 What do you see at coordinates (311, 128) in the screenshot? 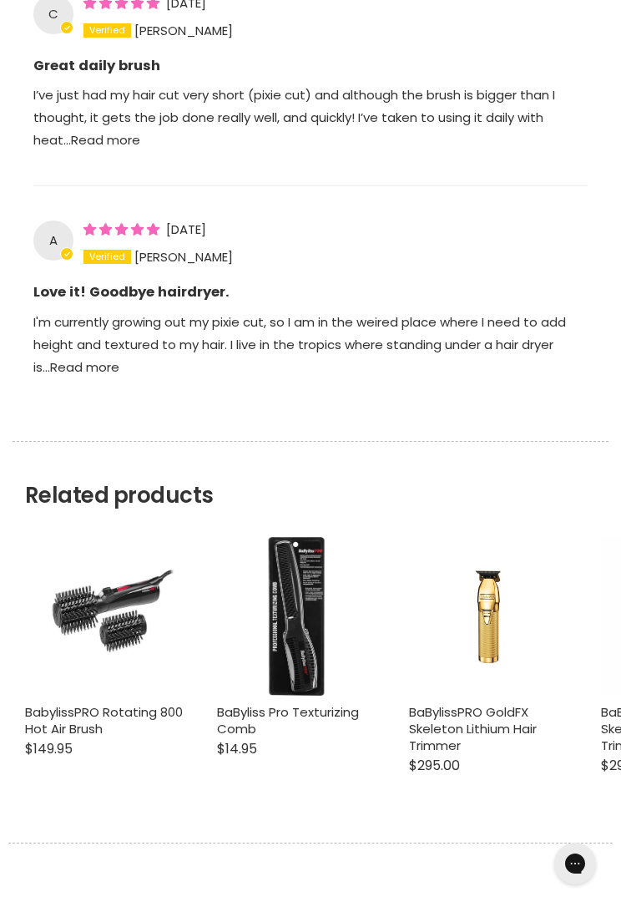
I see `p: I’ve just had my hair cut very short (pixie cut) and although the brush is bigger than I thought,...` at bounding box center [311, 128].